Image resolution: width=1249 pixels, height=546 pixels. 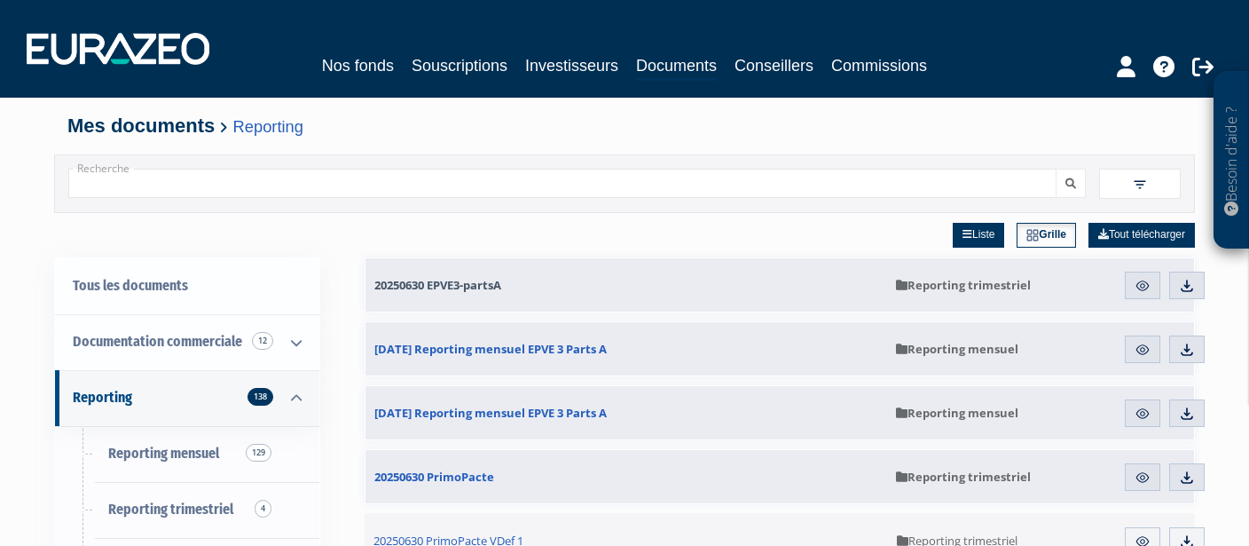 I want to click on a: Reporting trimestriel4, so click(x=187, y=509).